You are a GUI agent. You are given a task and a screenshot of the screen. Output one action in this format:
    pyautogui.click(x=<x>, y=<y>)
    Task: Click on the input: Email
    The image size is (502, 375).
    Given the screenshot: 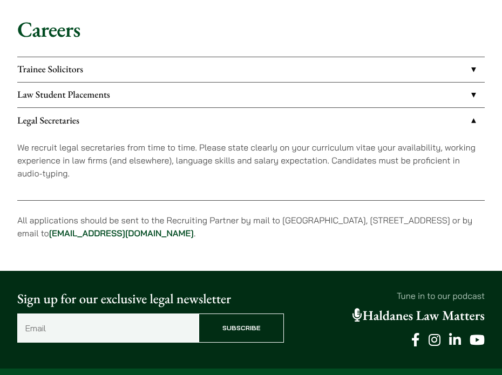 What is the action you would take?
    pyautogui.click(x=108, y=328)
    